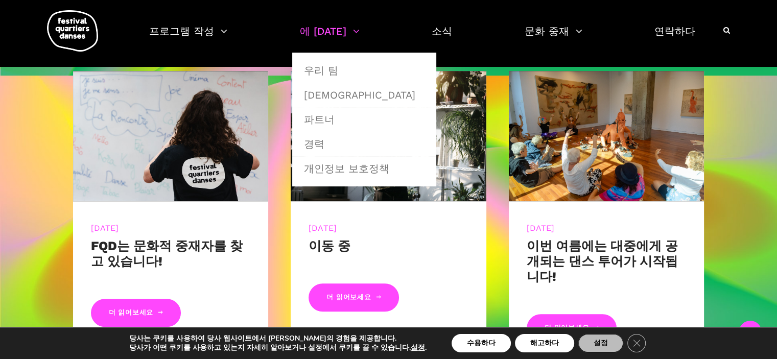  I want to click on font: 이번 여름에는 대중에게 공개되는 댄스 투어가 ​​시작됩니다!, so click(602, 261).